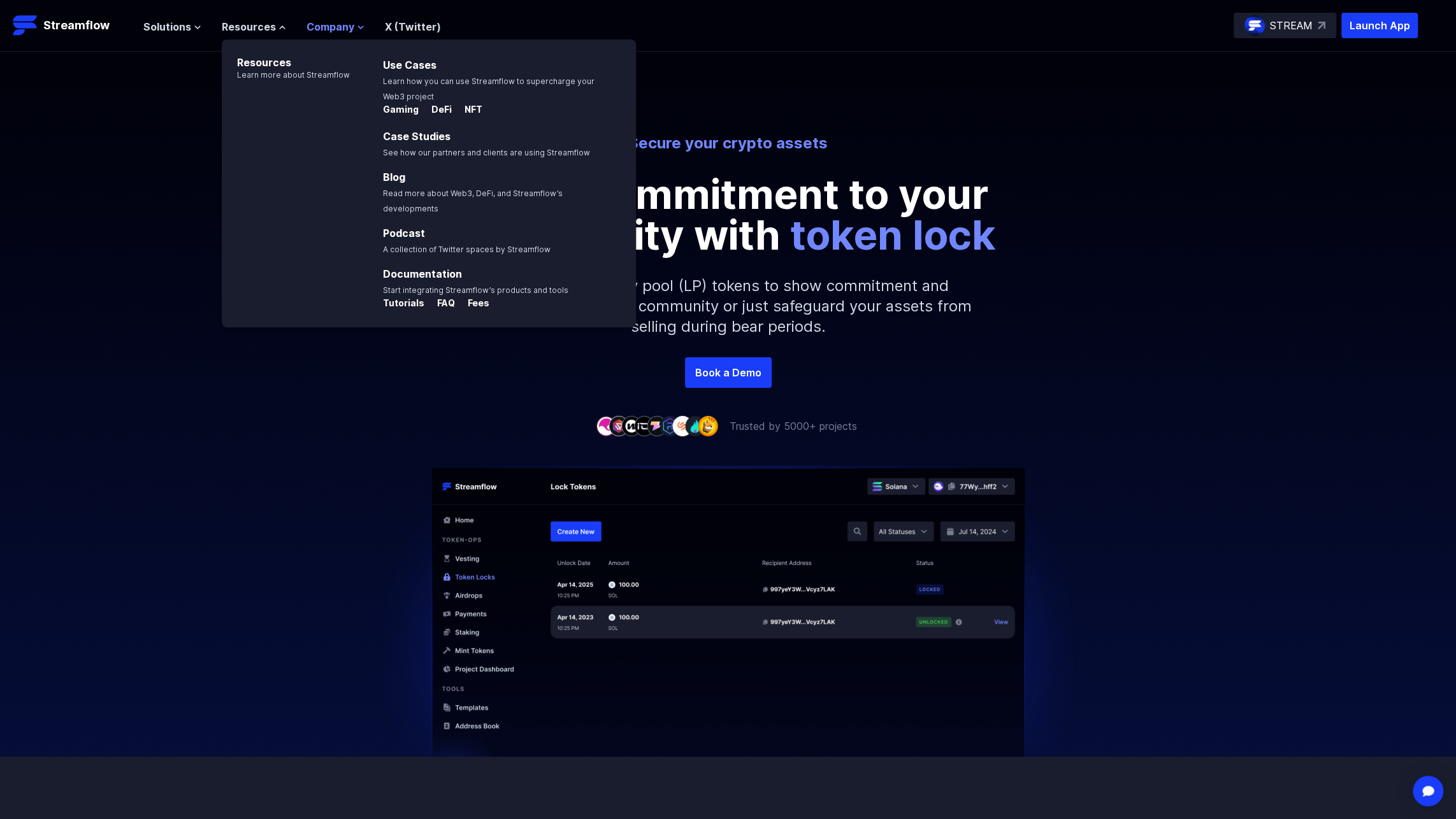 Image resolution: width=1456 pixels, height=819 pixels. What do you see at coordinates (468, 109) in the screenshot?
I see `p: NFT` at bounding box center [468, 109].